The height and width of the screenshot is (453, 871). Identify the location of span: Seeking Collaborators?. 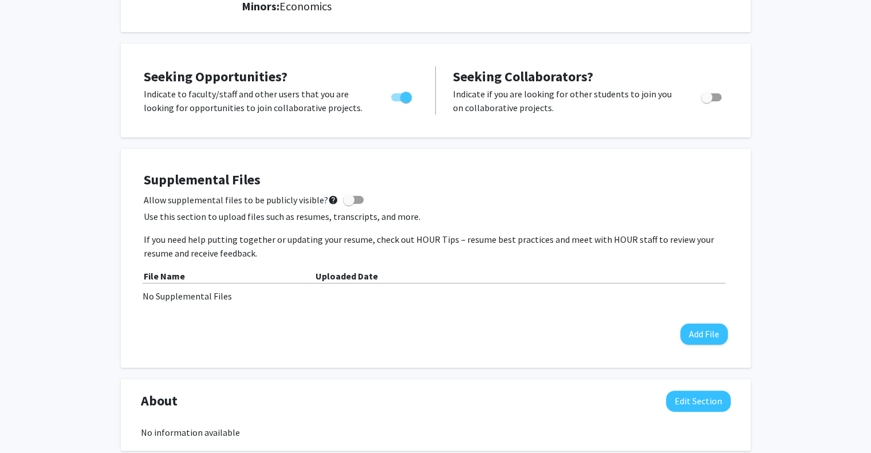
(523, 76).